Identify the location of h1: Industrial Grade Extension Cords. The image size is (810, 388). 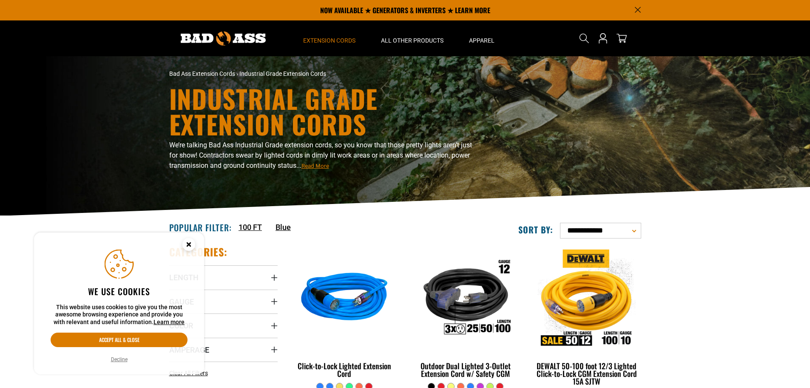
(325, 111).